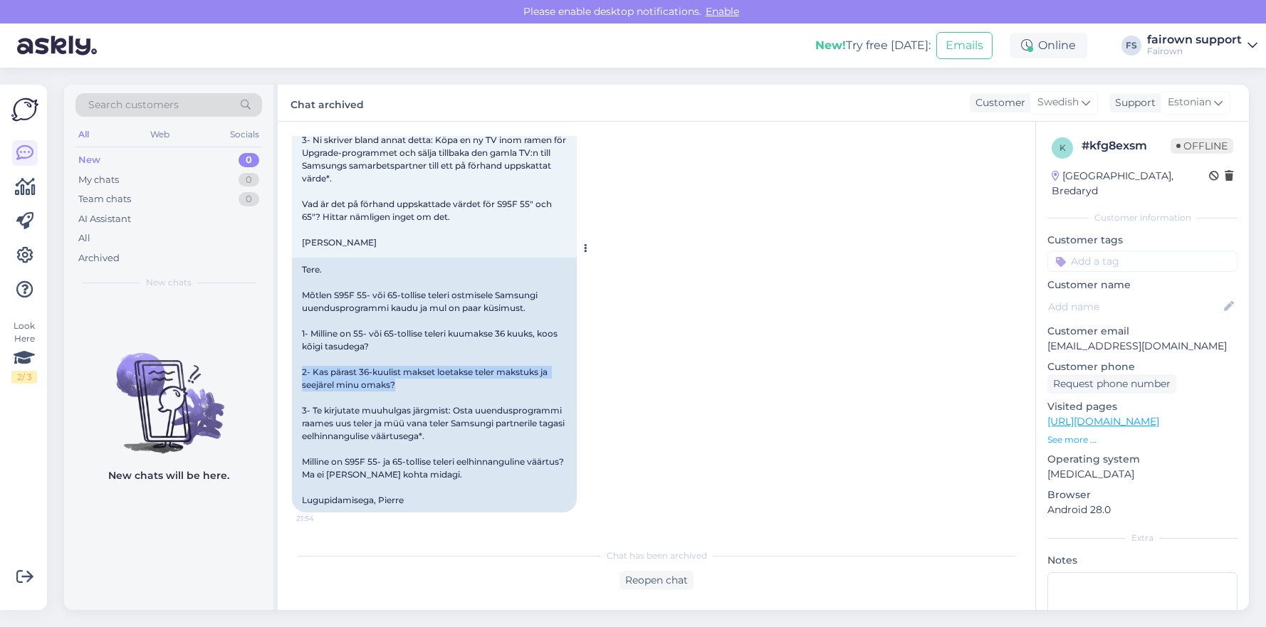 Image resolution: width=1266 pixels, height=627 pixels. I want to click on input: Add name, so click(1134, 307).